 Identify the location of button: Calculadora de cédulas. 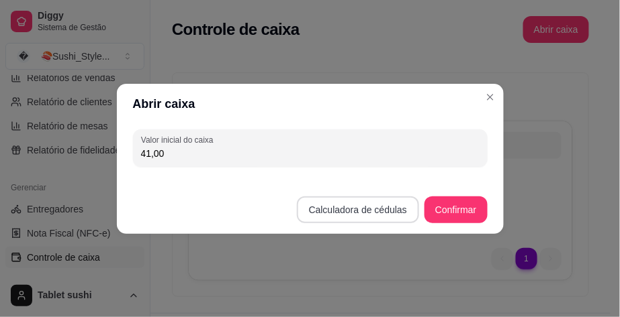
(358, 210).